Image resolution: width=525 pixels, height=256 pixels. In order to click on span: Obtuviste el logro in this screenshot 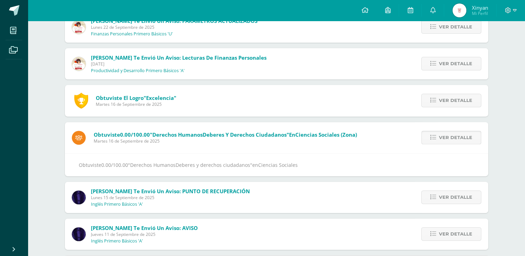, I will do `click(136, 98)`.